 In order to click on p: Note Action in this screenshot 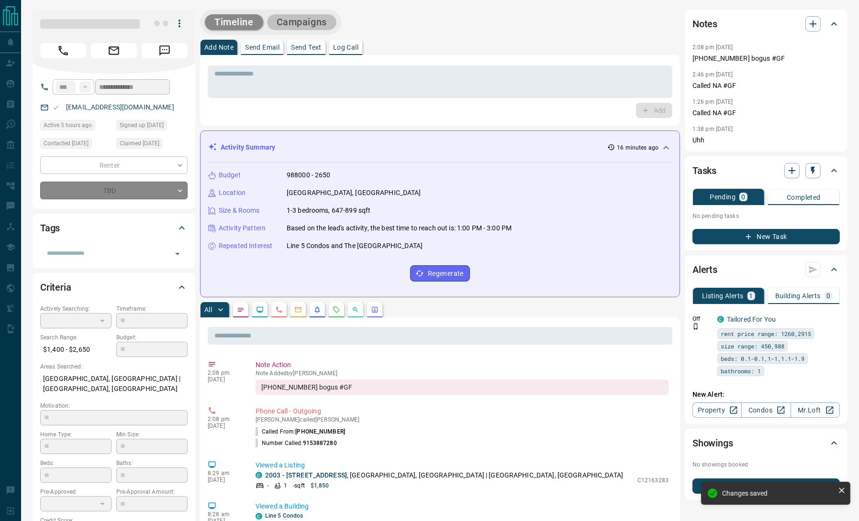, I will do `click(462, 365)`.